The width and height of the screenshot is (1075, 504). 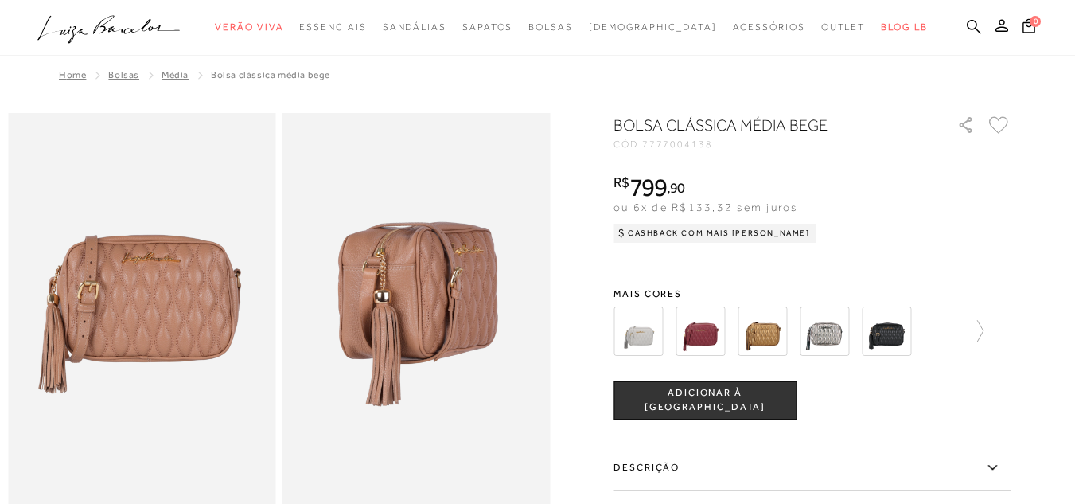 I want to click on span: 90, so click(x=677, y=187).